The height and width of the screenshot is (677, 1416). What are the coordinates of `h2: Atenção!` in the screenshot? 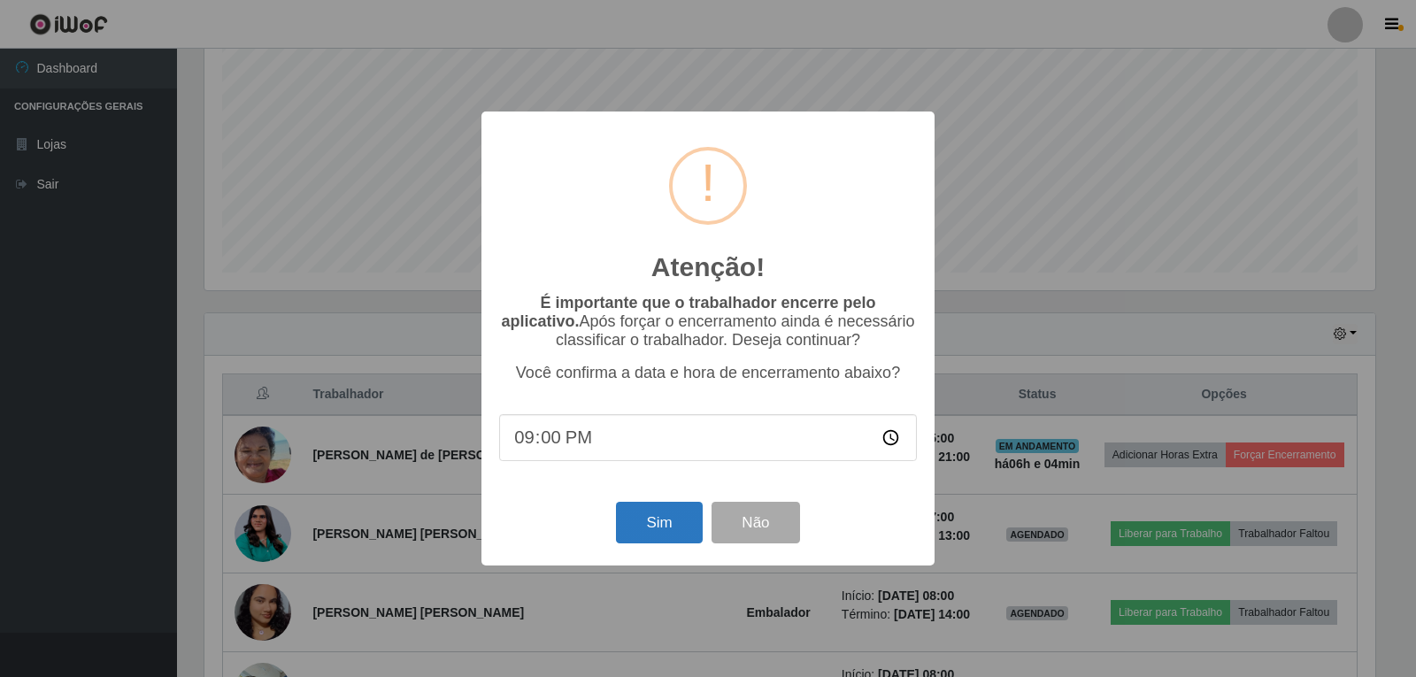 It's located at (708, 267).